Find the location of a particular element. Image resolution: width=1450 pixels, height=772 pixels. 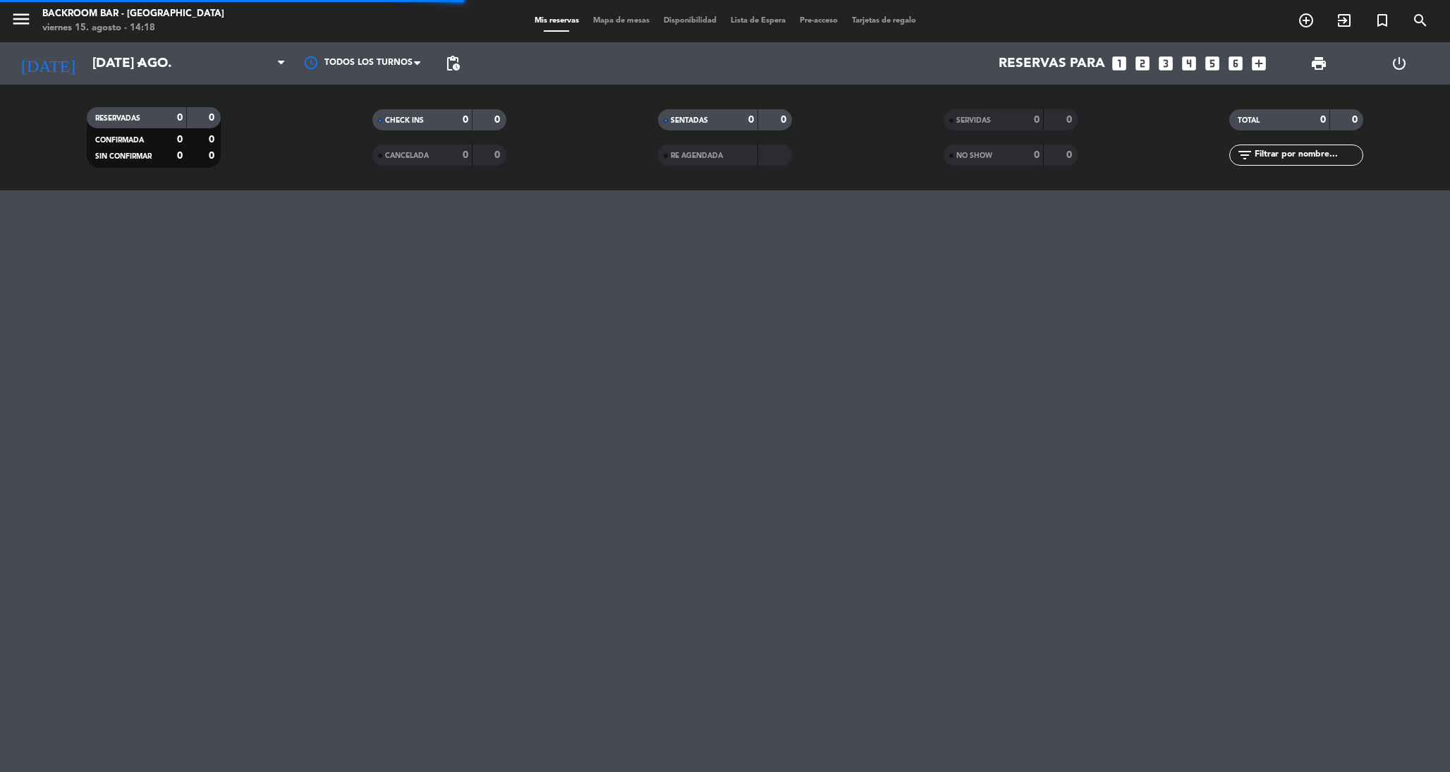

span: Disponibilidad is located at coordinates (690, 20).